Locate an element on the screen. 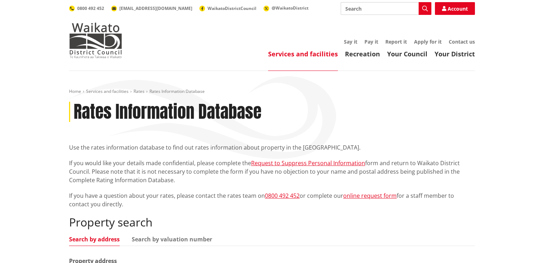  img: Waikato District Council - Te Kaunihera aa Takiwaa o Waikato is located at coordinates (96, 40).